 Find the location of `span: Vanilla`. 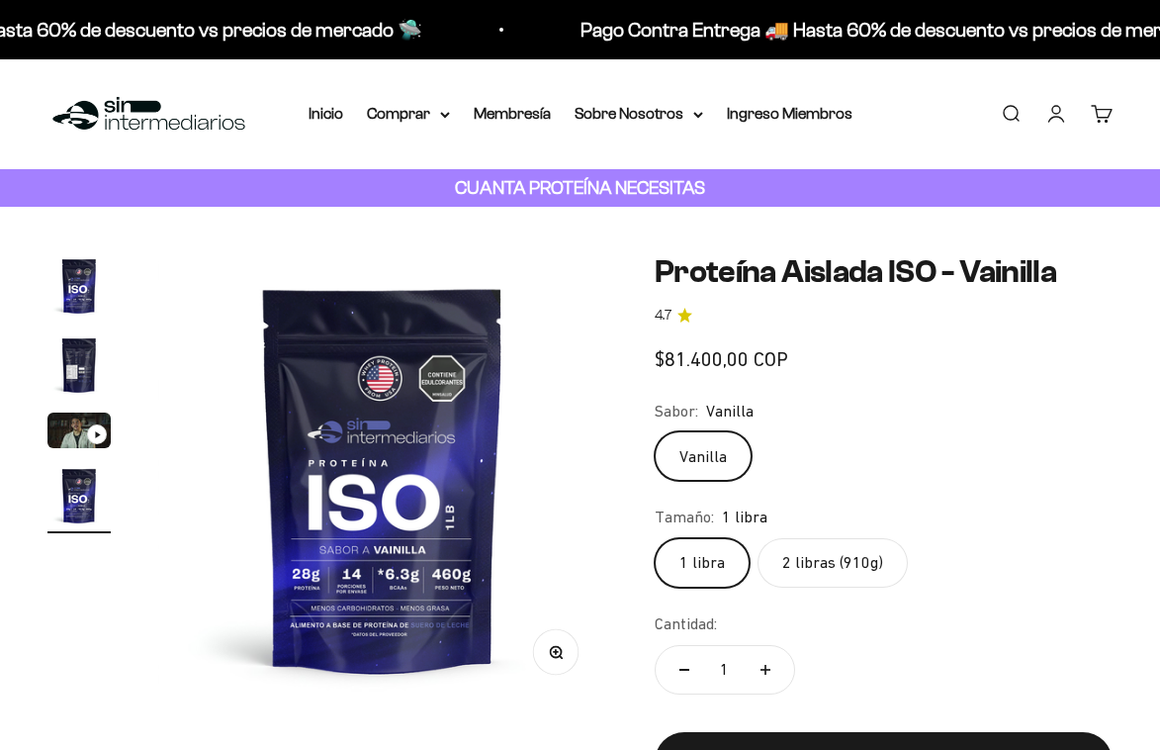

span: Vanilla is located at coordinates (730, 412).